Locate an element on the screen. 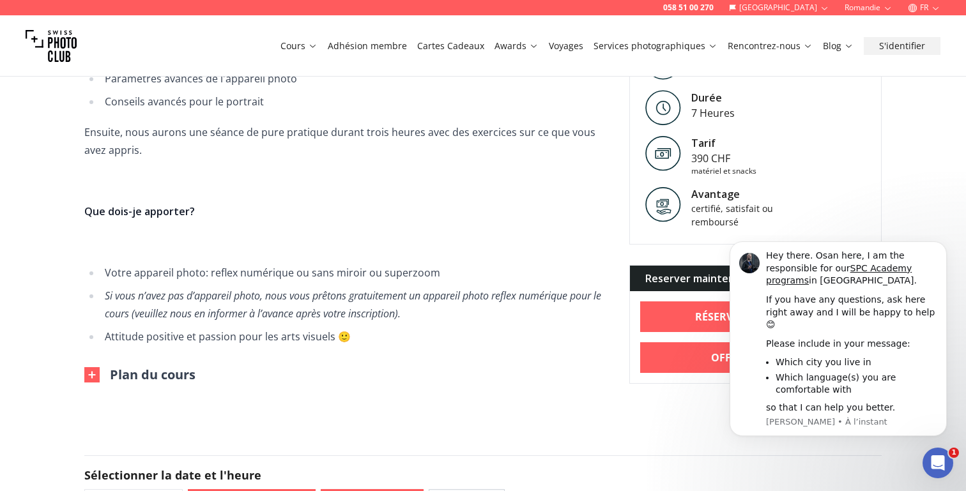 The height and width of the screenshot is (491, 966). div: Please include in your message: is located at coordinates (141, 109).